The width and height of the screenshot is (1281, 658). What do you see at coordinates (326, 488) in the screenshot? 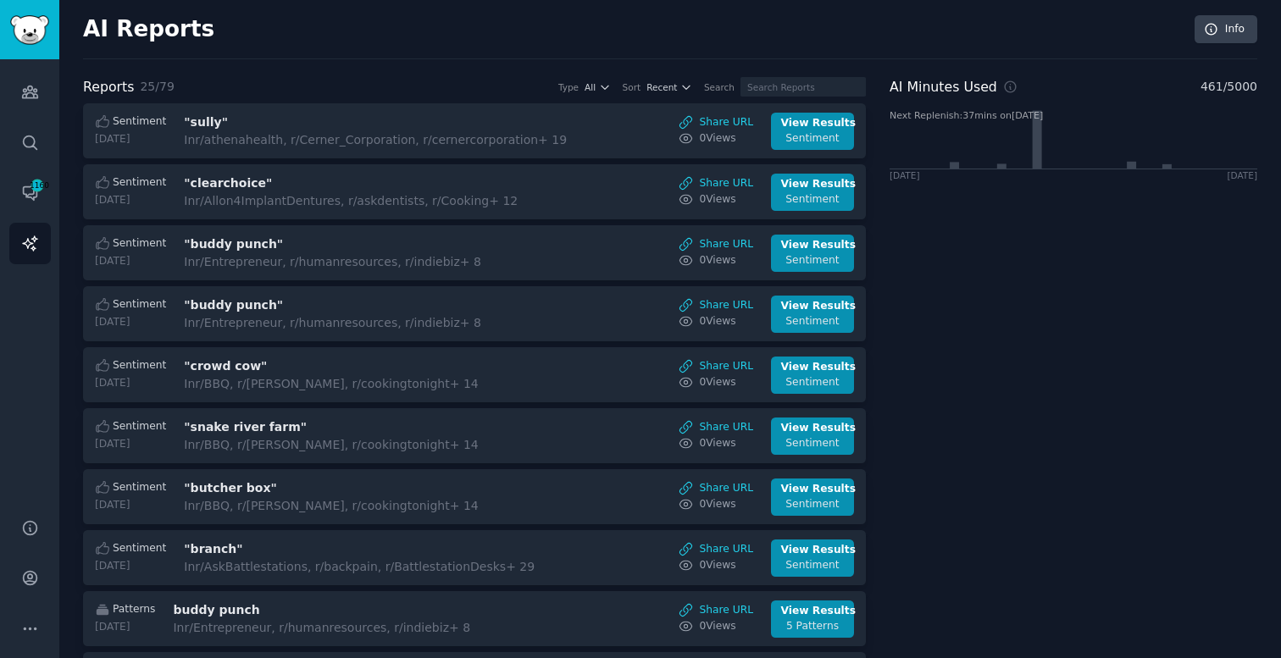
I see `h3: "butcher box"` at bounding box center [326, 488].